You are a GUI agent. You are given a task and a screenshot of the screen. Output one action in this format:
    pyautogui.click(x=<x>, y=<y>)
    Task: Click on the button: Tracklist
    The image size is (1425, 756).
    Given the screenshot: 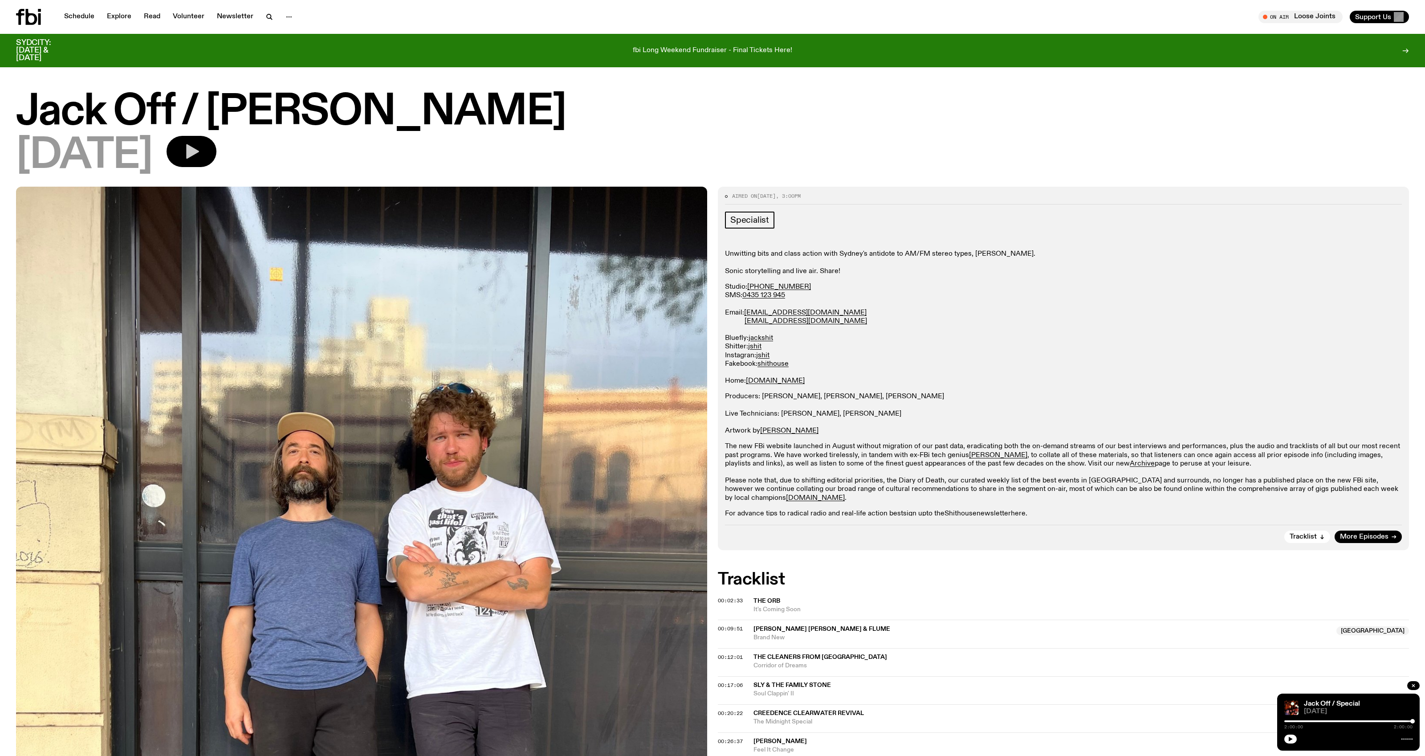 What is the action you would take?
    pyautogui.click(x=1307, y=537)
    